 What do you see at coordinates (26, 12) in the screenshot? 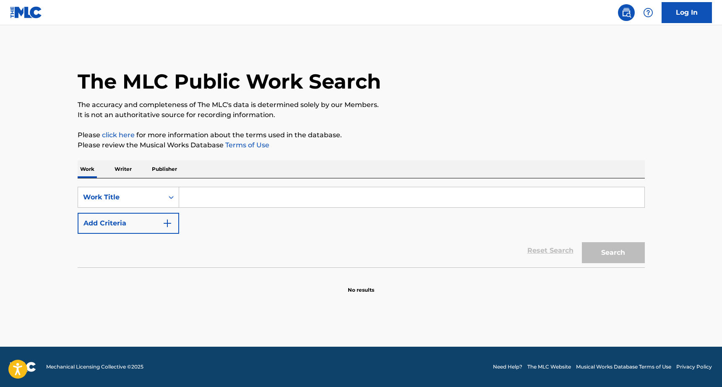
I see `img: MLC Logo` at bounding box center [26, 12].